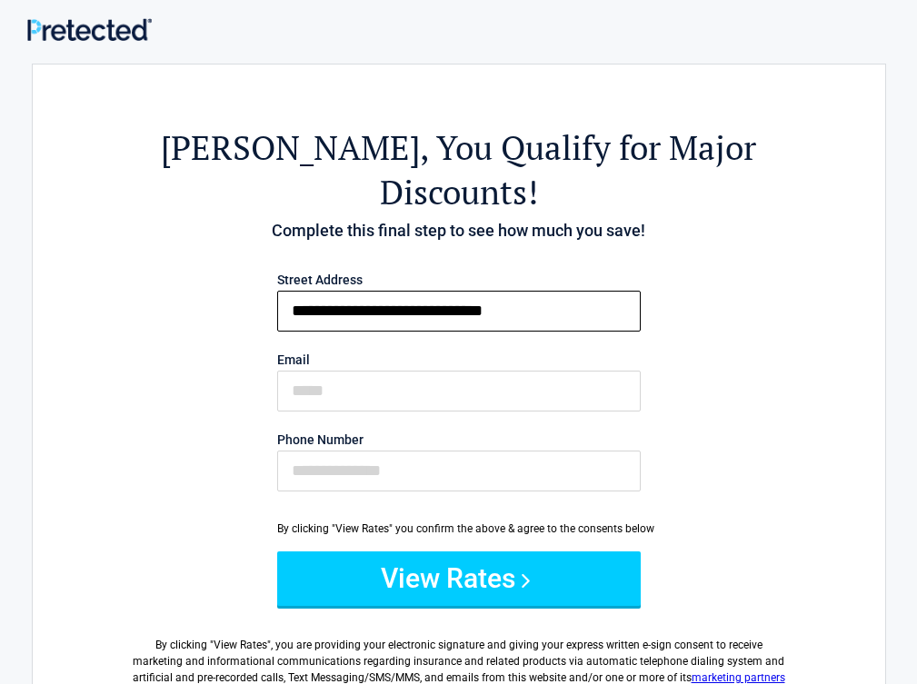 The height and width of the screenshot is (684, 917). I want to click on label: Phone Number, so click(459, 440).